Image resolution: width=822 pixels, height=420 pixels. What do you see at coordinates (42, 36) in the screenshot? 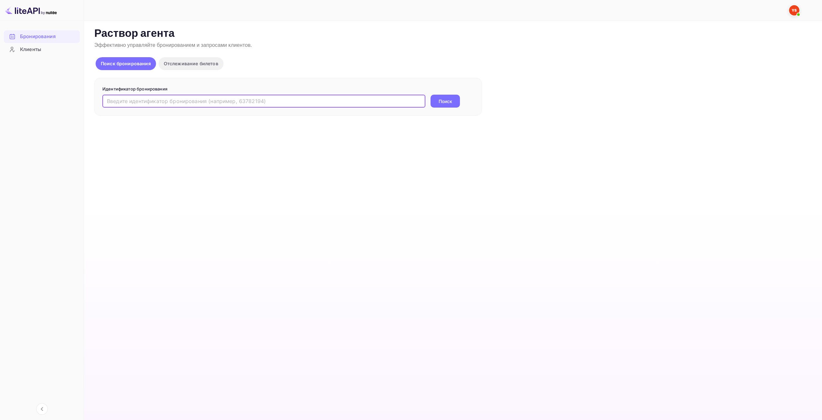
I see `a: Бронирования` at bounding box center [42, 36].